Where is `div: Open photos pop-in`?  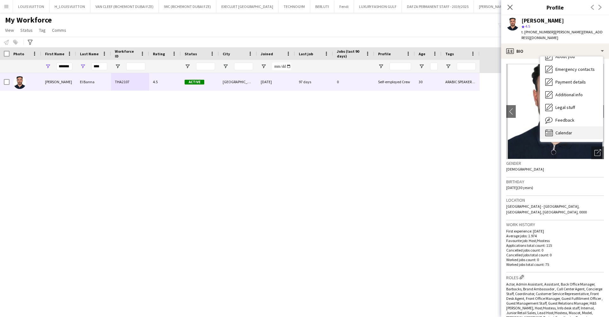 div: Open photos pop-in is located at coordinates (598, 153).